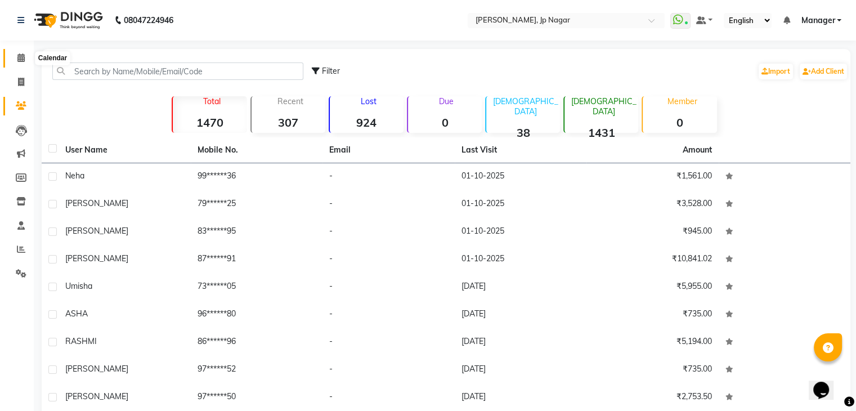 The width and height of the screenshot is (856, 411). Describe the element at coordinates (652, 204) in the screenshot. I see `td: ₹3,528.00` at that location.